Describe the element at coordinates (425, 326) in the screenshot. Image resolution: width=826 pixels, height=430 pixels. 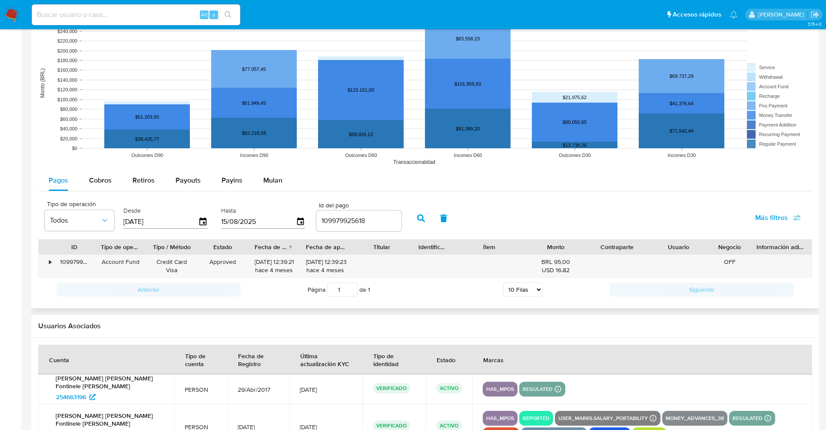
I see `h2: Usuarios Asociados` at that location.